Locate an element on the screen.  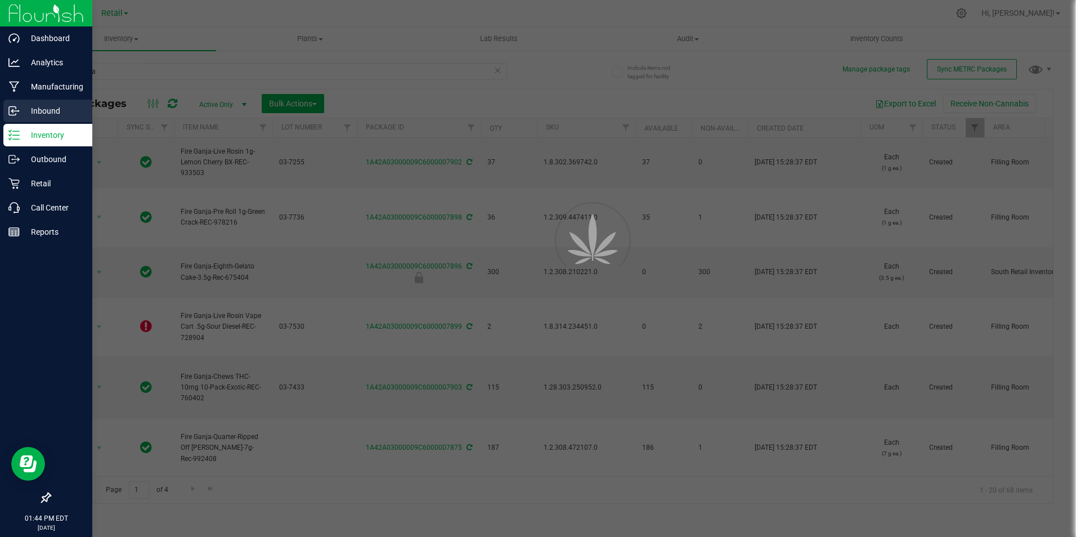
p: 01:44 PM EDT is located at coordinates (46, 519).